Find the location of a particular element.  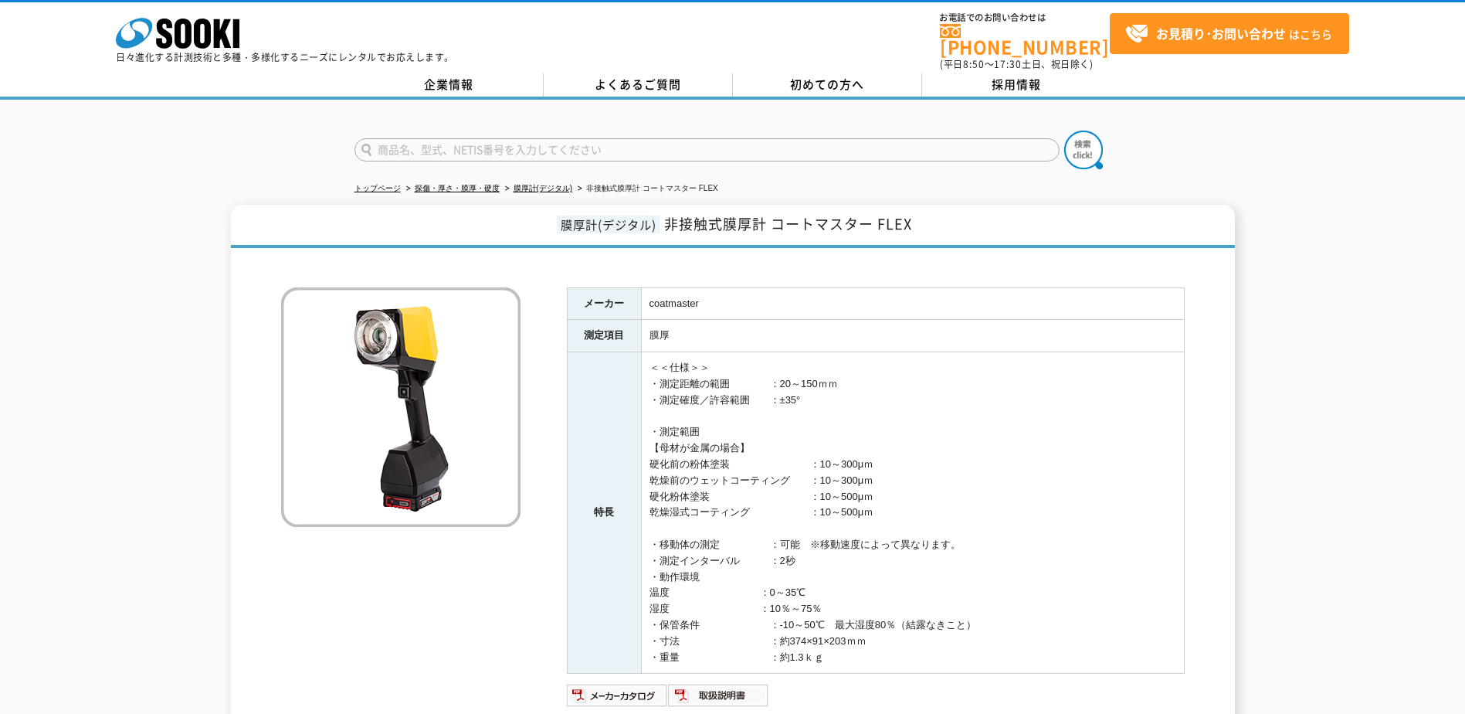

strong: お見積り･お問い合わせ is located at coordinates (1221, 33).